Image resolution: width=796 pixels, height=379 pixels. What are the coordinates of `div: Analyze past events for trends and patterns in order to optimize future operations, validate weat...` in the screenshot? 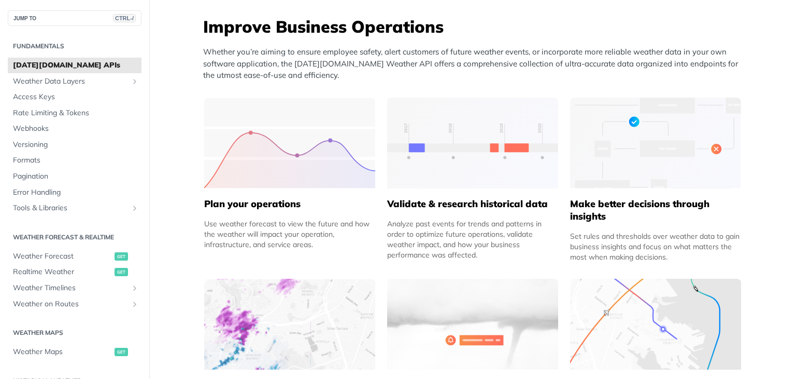 It's located at (473, 239).